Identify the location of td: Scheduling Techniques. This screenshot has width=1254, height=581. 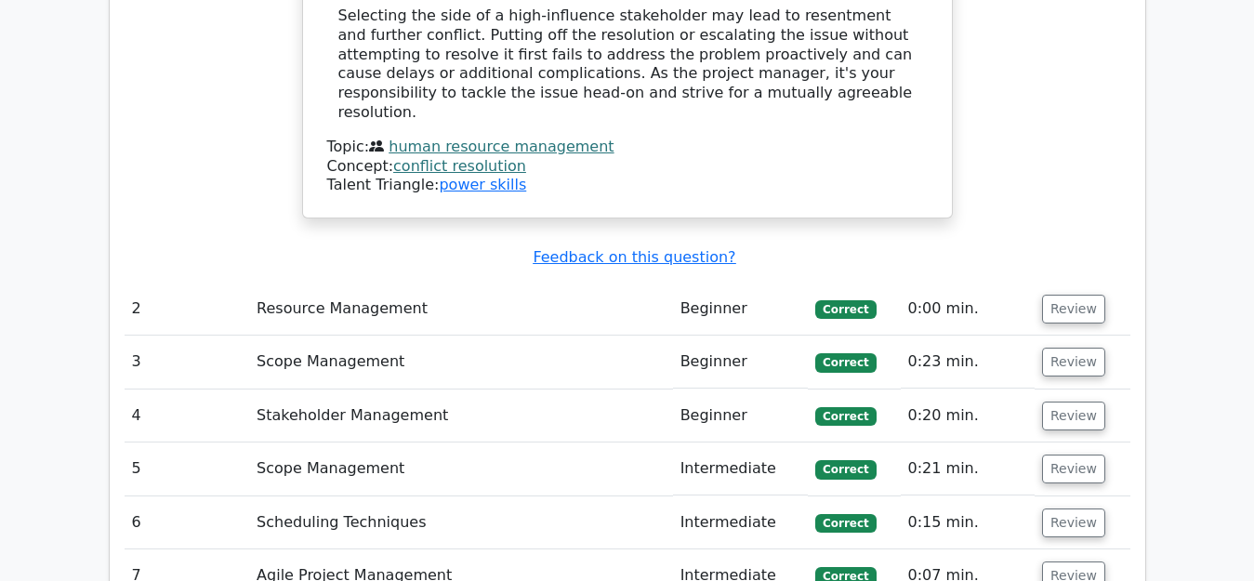
(461, 523).